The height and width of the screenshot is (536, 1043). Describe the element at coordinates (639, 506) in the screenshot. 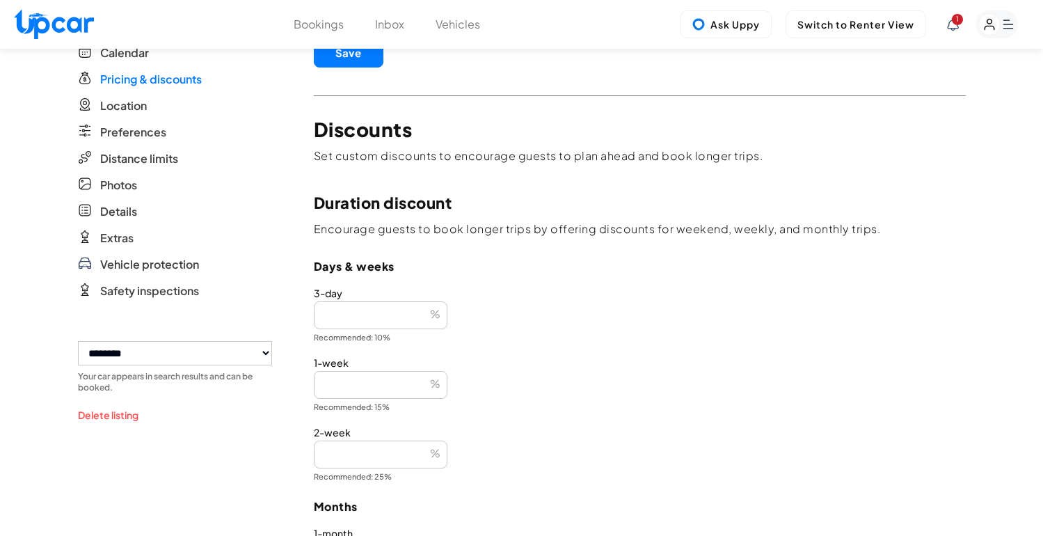

I see `p: Months` at that location.